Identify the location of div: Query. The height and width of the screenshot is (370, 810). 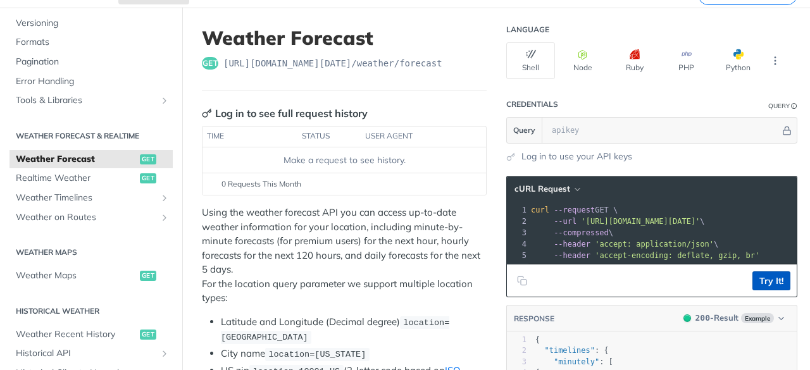
(779, 106).